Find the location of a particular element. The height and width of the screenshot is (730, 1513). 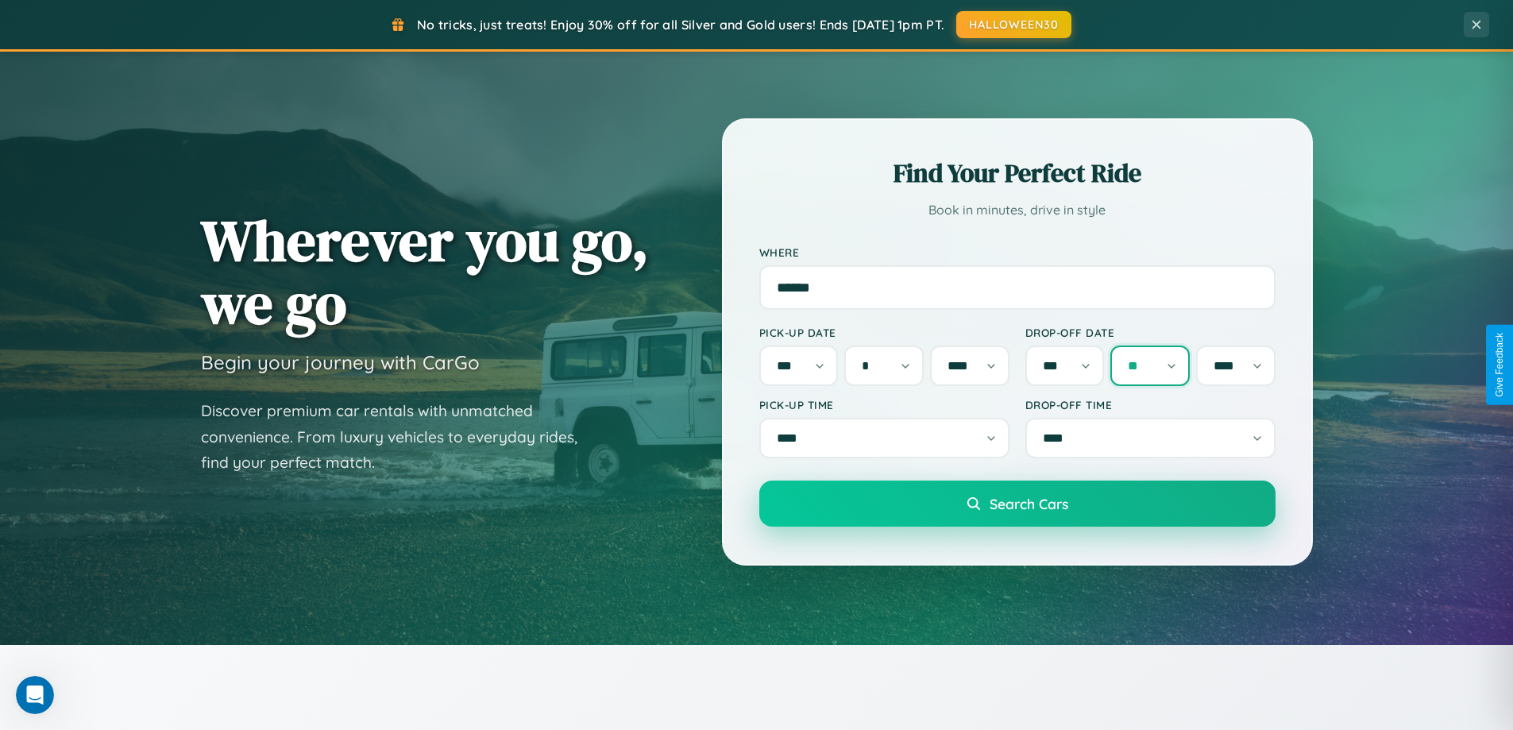

div: Give Feedback is located at coordinates (1499, 365).